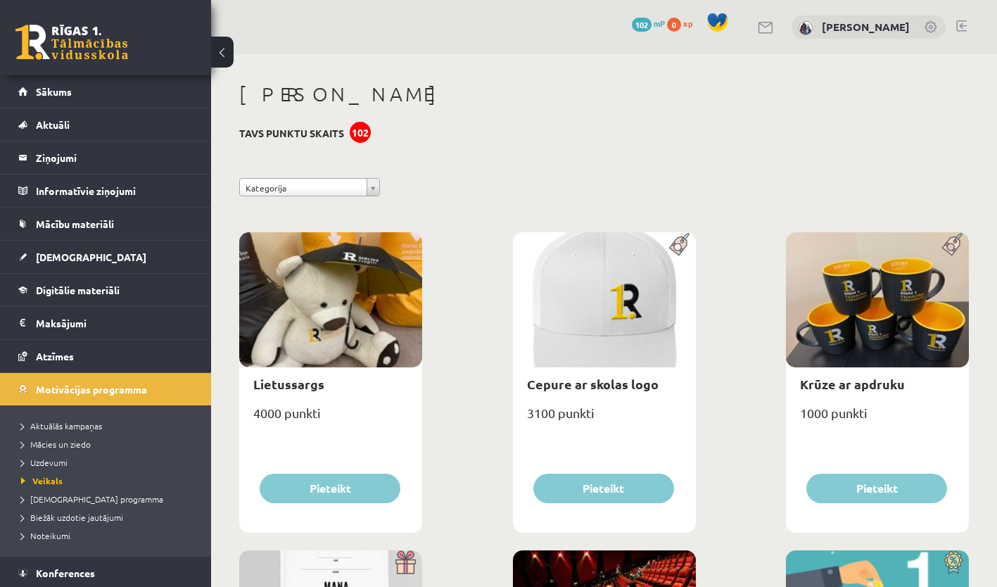  Describe the element at coordinates (65, 573) in the screenshot. I see `span: Konferences` at that location.